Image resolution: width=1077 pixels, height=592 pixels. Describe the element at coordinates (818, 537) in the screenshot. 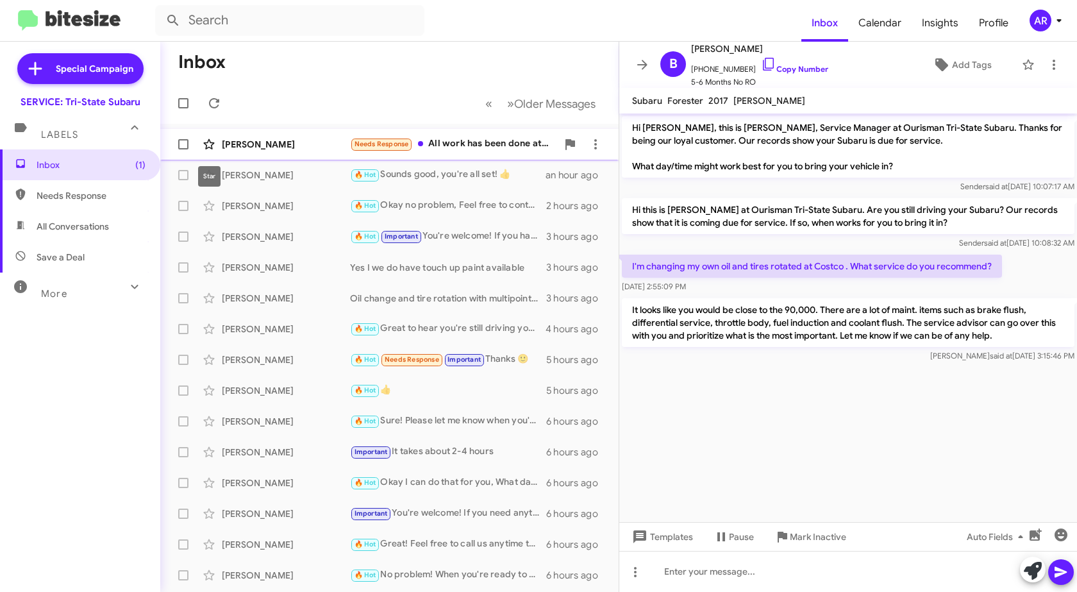

I see `span: Mark Inactive` at that location.